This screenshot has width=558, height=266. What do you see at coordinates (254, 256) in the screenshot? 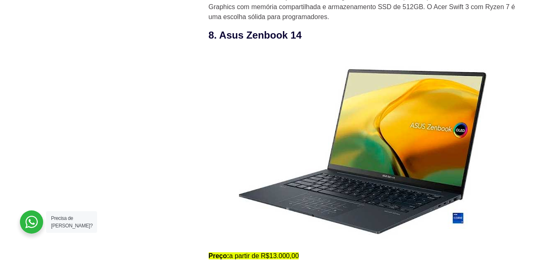
I see `mark: a partir de R$13.000,00` at bounding box center [254, 256].